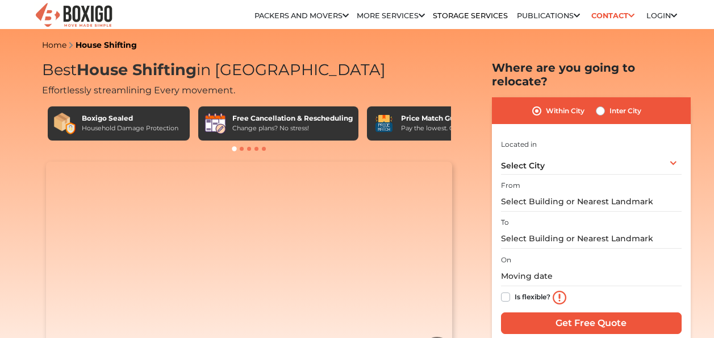 The width and height of the screenshot is (714, 338). Describe the element at coordinates (662, 15) in the screenshot. I see `a: Login` at that location.